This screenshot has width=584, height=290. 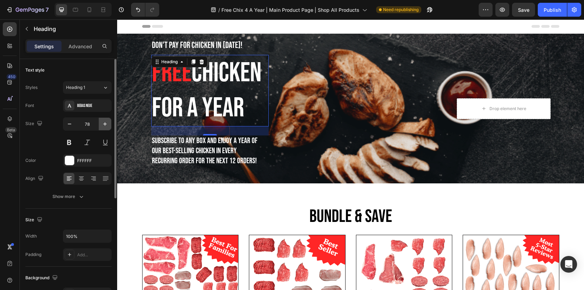 What do you see at coordinates (33, 255) in the screenshot?
I see `div: Padding` at bounding box center [33, 255].